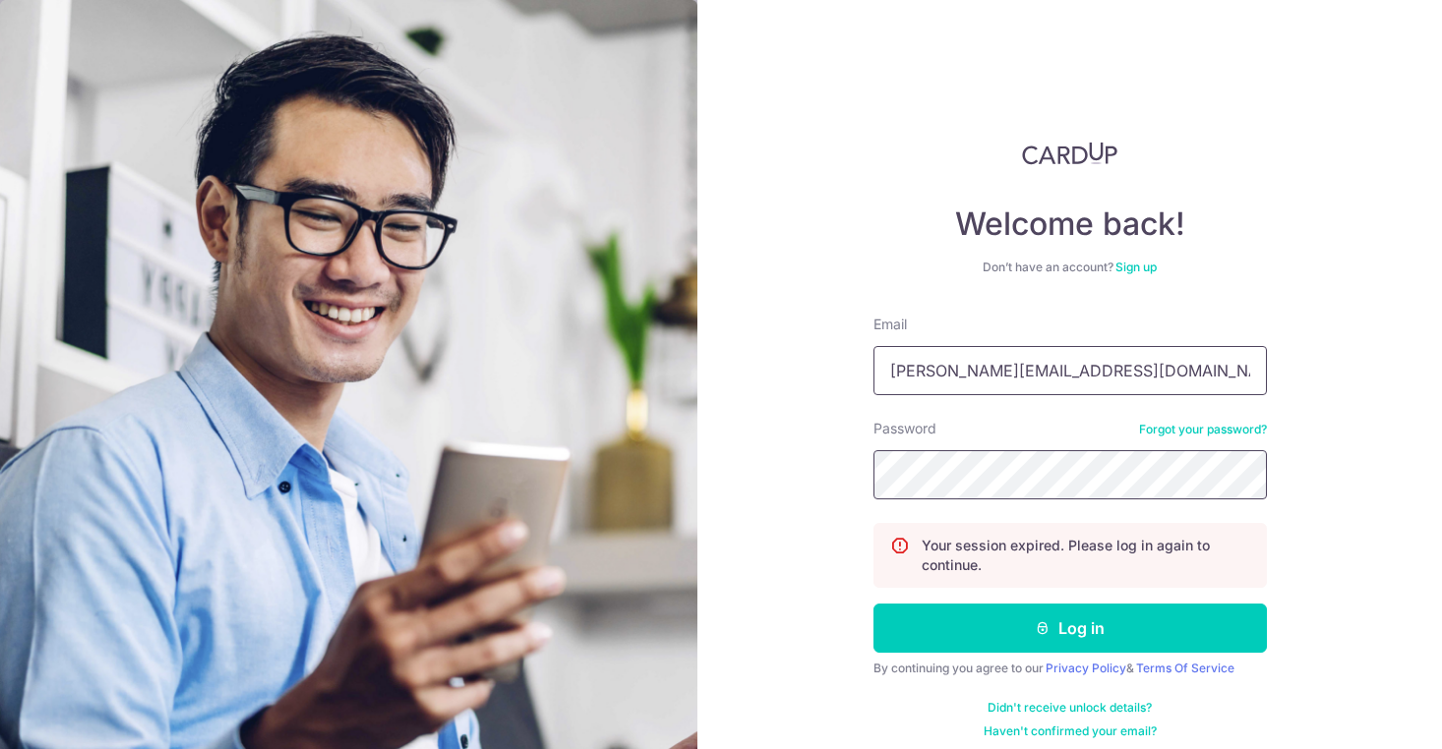  I want to click on input: Enter your Email, so click(1070, 371).